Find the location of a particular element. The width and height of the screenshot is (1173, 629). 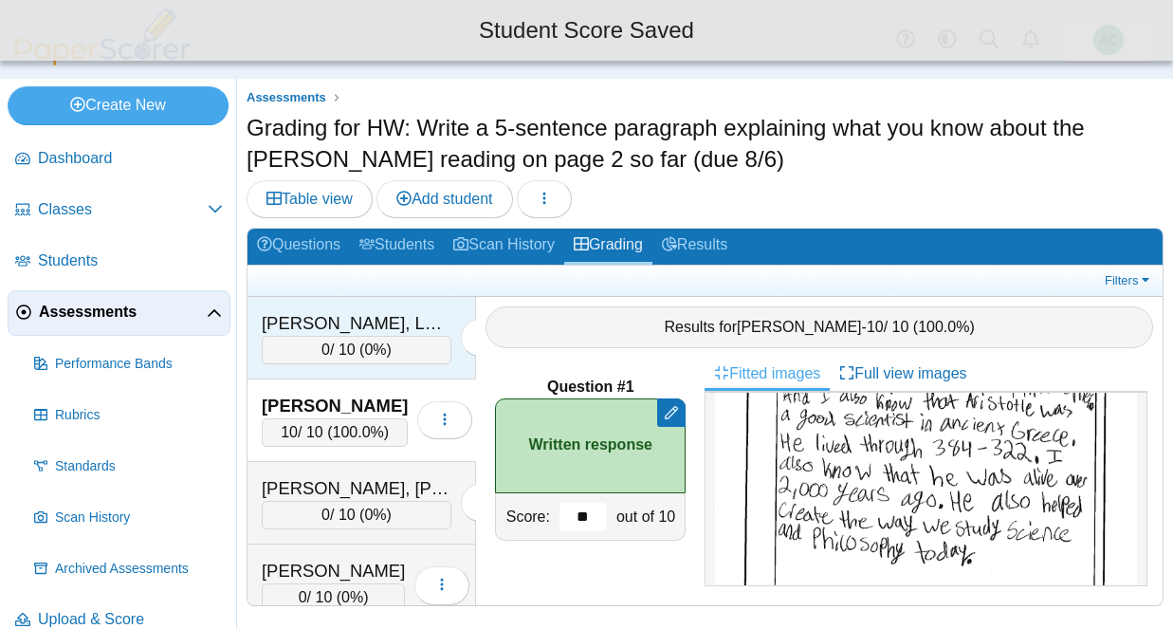

div: Student Score Saved is located at coordinates (586, 30).